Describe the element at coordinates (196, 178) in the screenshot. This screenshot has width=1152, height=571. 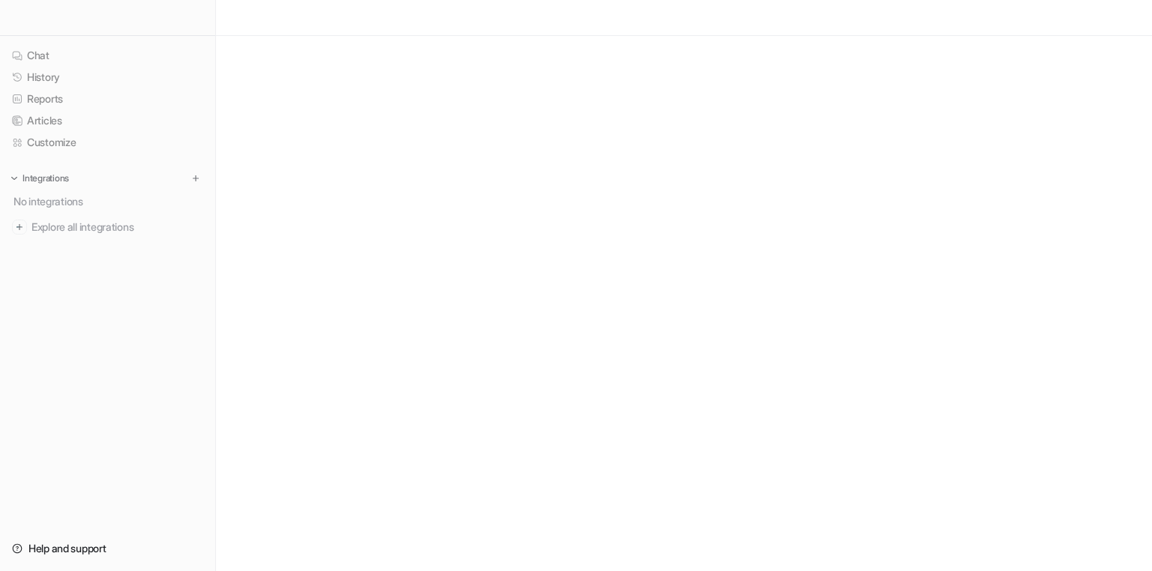
I see `img: menu_add.svg` at that location.